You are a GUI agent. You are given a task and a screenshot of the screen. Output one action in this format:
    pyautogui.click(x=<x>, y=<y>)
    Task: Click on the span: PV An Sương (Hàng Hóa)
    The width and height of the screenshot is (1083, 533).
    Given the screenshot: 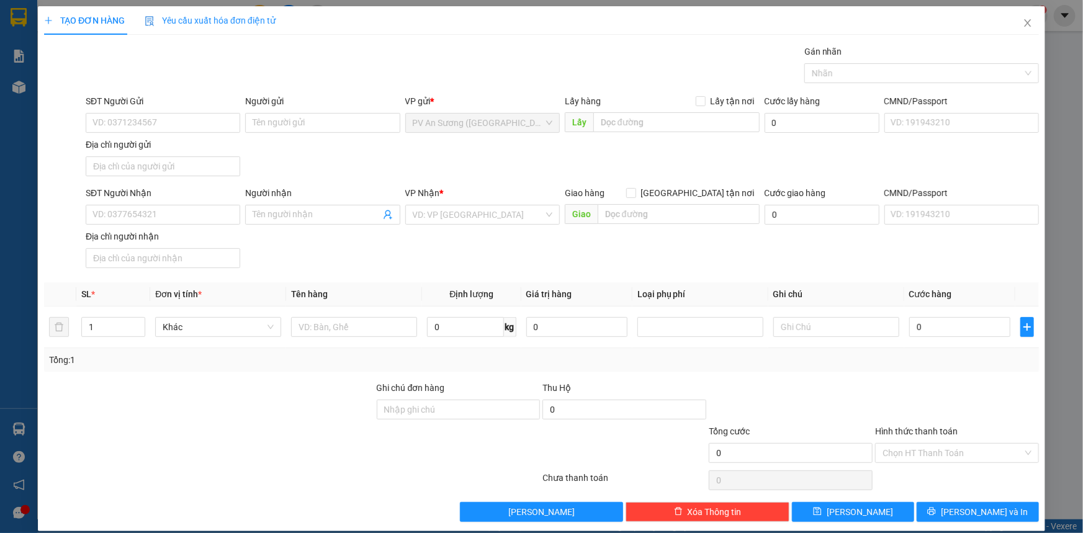 What is the action you would take?
    pyautogui.click(x=482, y=123)
    